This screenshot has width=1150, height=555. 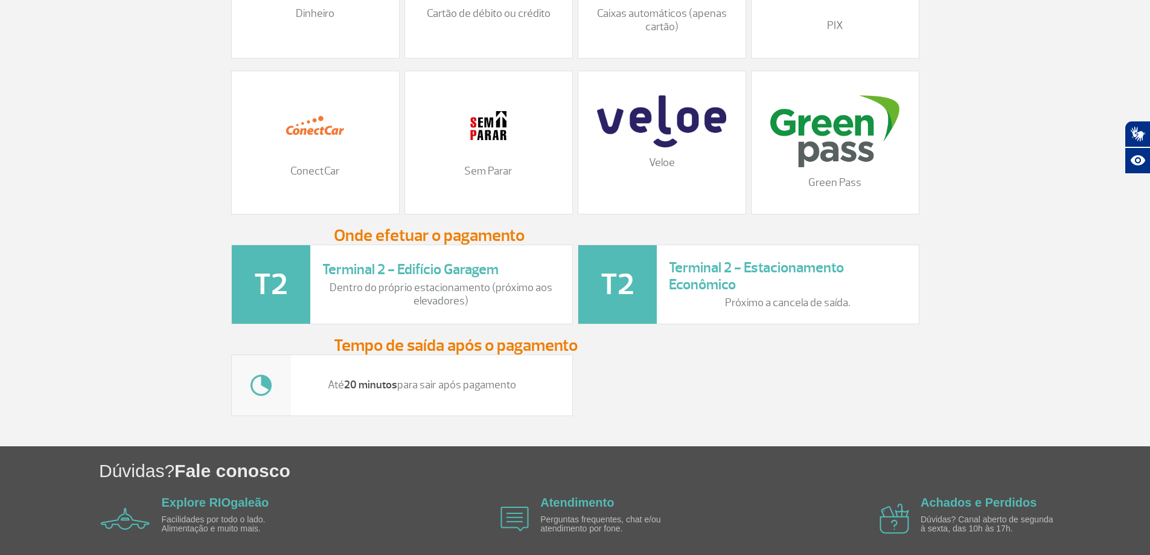 I want to click on p: Dúvidas? Canal aberto de segunda à sexta, das 10h às 17h., so click(x=990, y=524).